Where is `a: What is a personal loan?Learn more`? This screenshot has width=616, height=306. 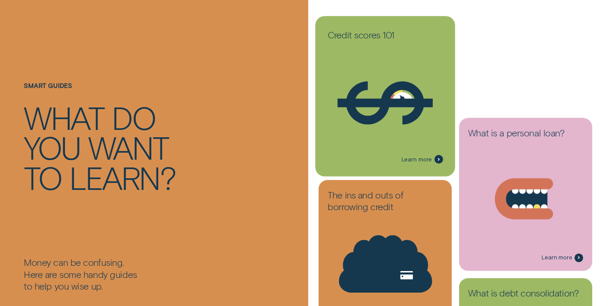
a: What is a personal loan?Learn more is located at coordinates (526, 195).